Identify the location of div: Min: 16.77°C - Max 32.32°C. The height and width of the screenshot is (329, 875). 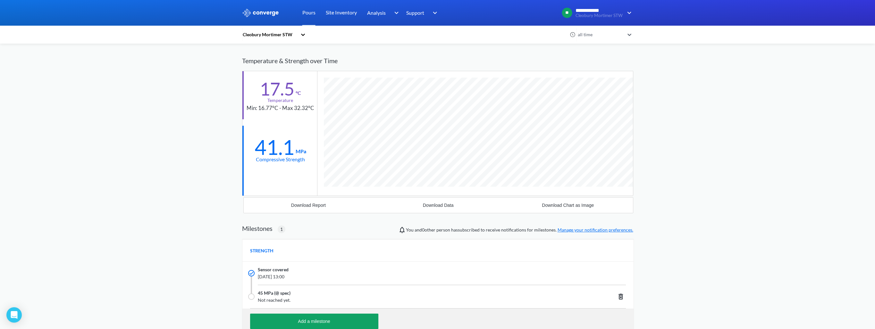
(280, 108).